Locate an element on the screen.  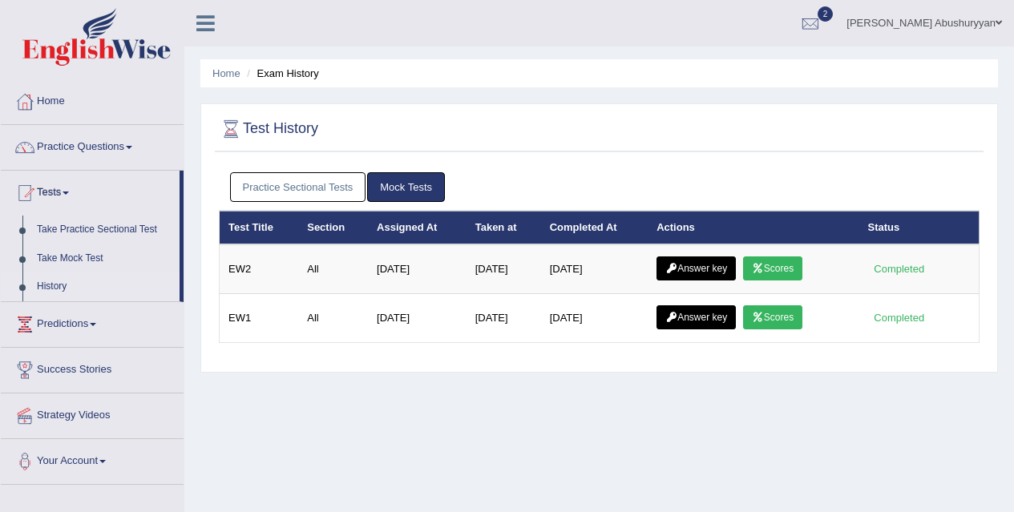
a: Strategy Videos is located at coordinates (92, 414).